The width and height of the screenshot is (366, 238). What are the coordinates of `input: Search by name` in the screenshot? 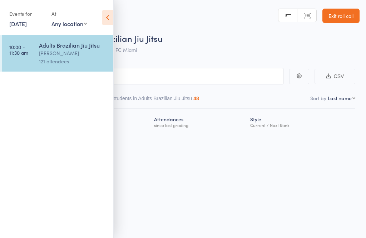 It's located at (147, 76).